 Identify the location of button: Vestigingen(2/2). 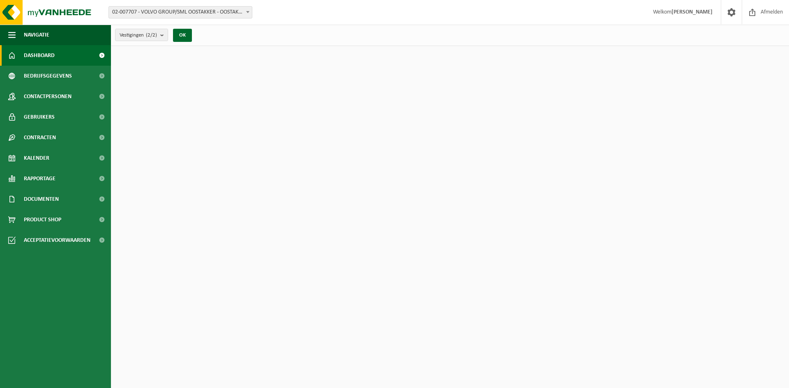
(141, 35).